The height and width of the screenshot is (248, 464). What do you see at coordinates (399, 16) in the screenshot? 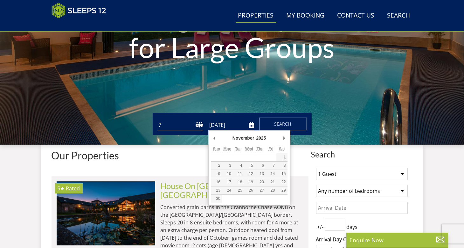
I see `a: Search` at bounding box center [399, 16].